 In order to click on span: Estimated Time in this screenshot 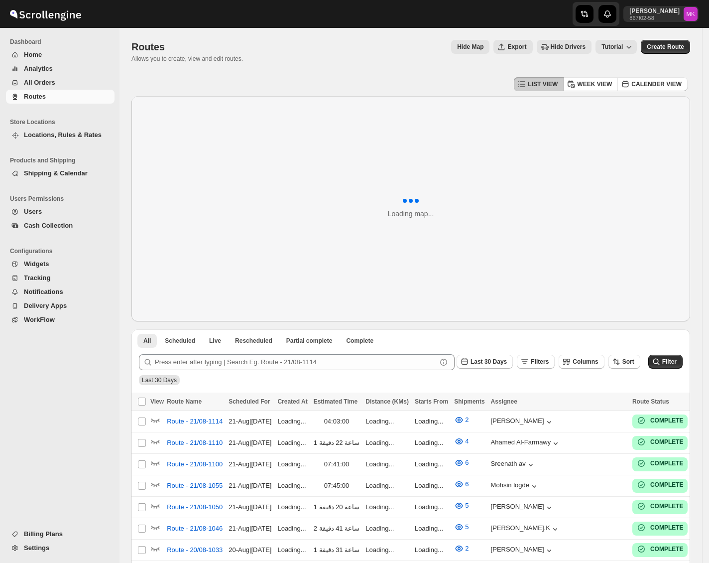, I will do `click(336, 401)`.